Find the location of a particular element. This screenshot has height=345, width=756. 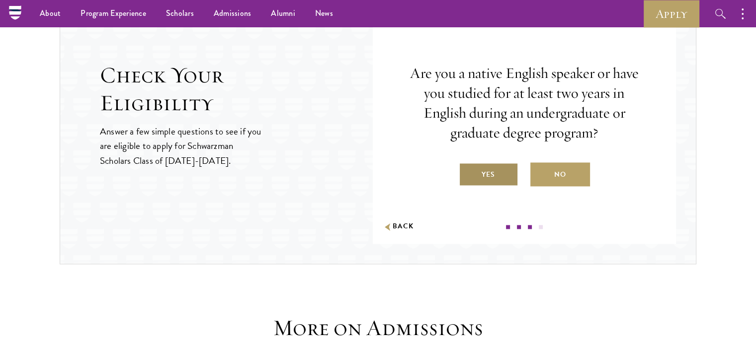

label: Yes is located at coordinates (488, 174).